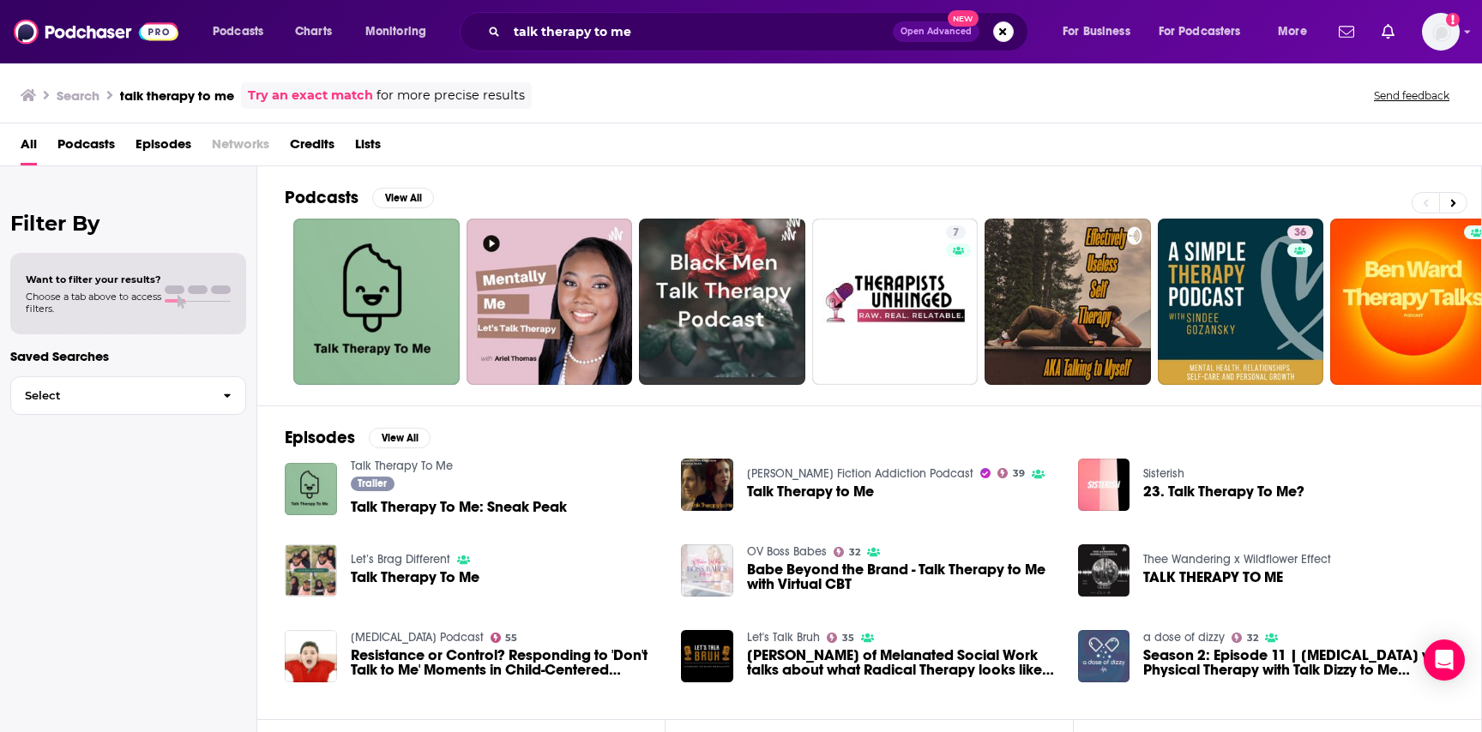 This screenshot has height=732, width=1482. What do you see at coordinates (1300, 233) in the screenshot?
I see `span: 36` at bounding box center [1300, 233].